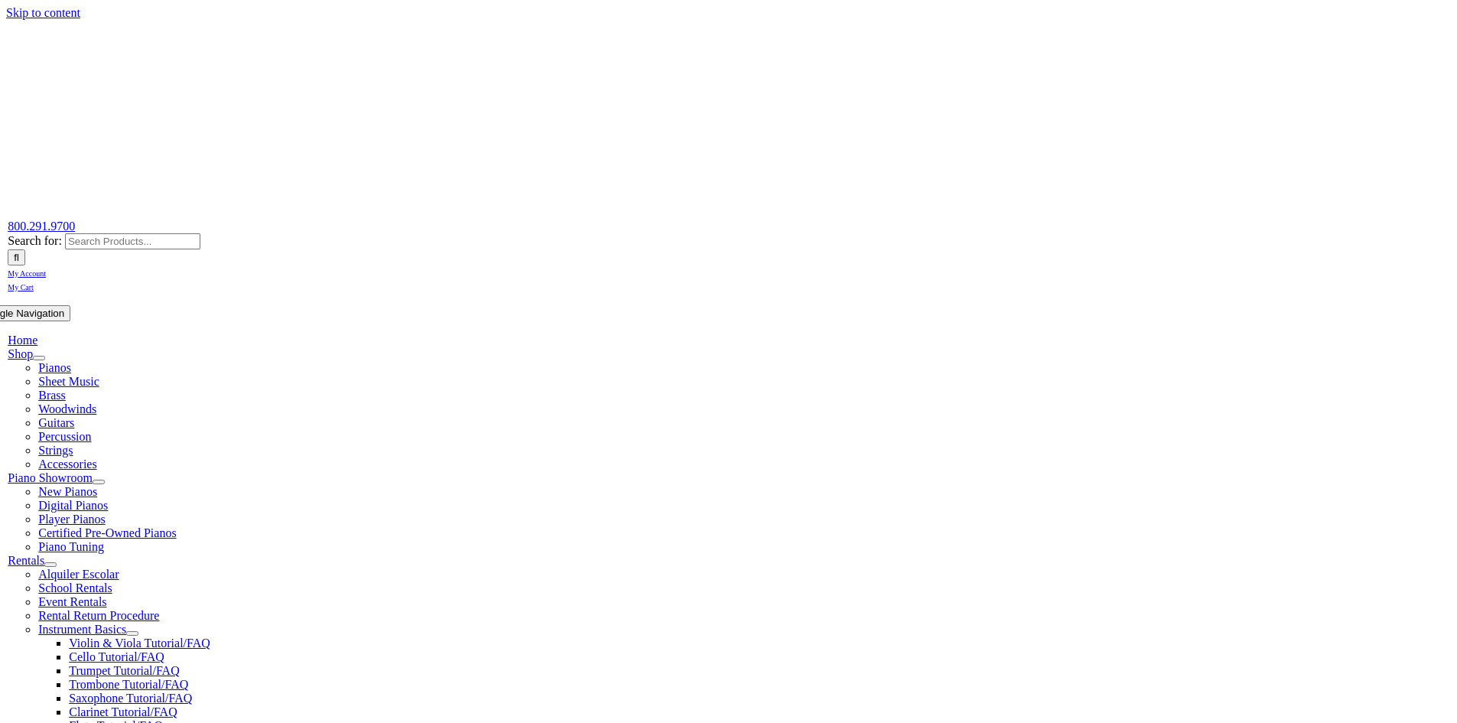  Describe the element at coordinates (41, 226) in the screenshot. I see `span: 800.291.9700` at that location.